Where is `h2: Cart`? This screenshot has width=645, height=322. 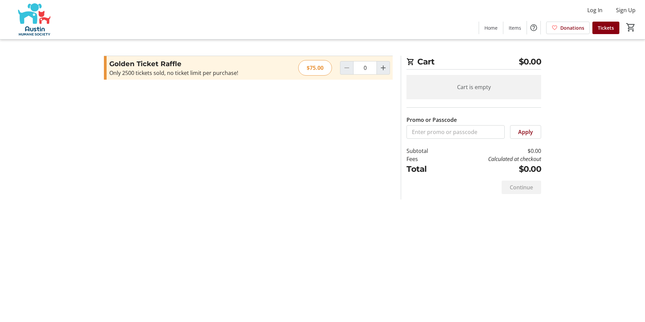
h2: Cart is located at coordinates (473, 62).